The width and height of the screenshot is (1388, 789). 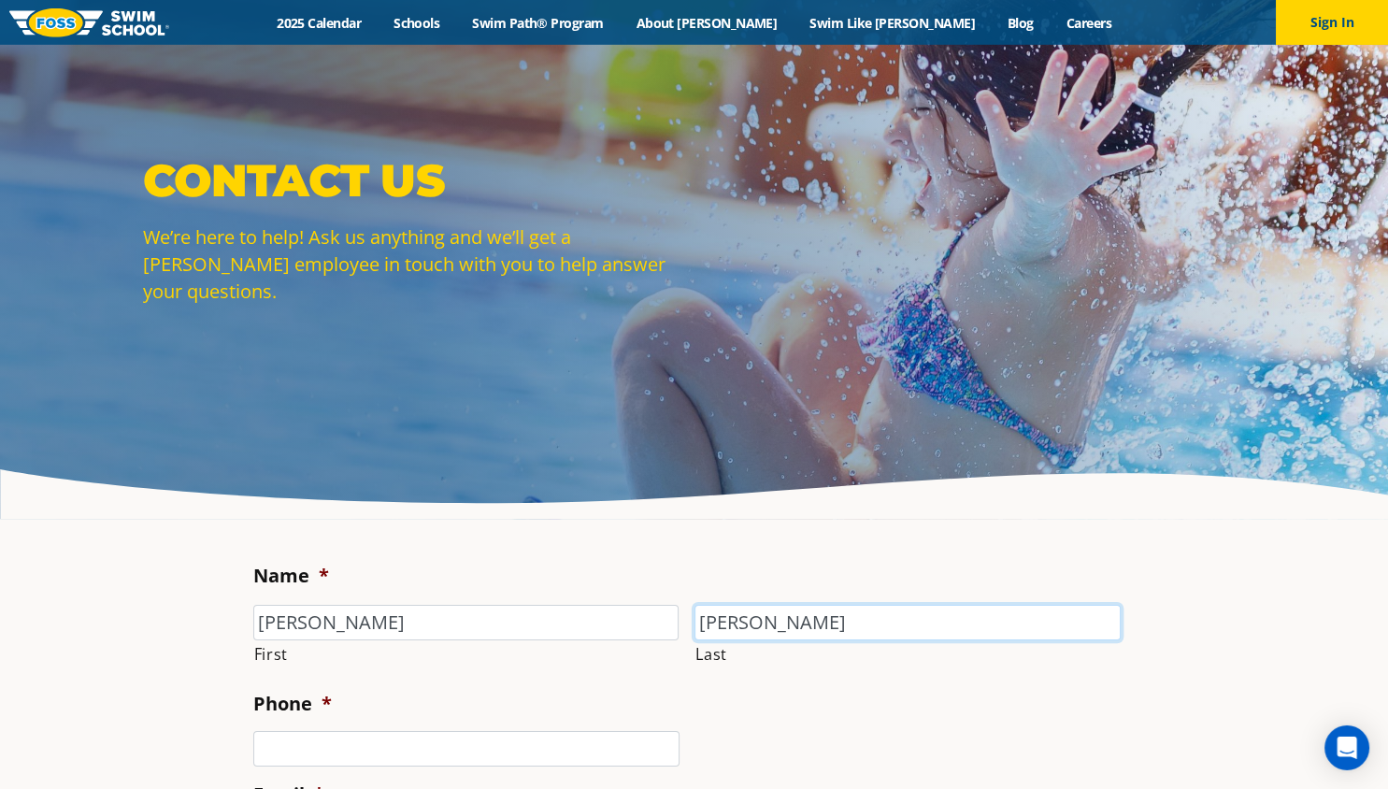 What do you see at coordinates (1020, 22) in the screenshot?
I see `a: Blog` at bounding box center [1020, 22].